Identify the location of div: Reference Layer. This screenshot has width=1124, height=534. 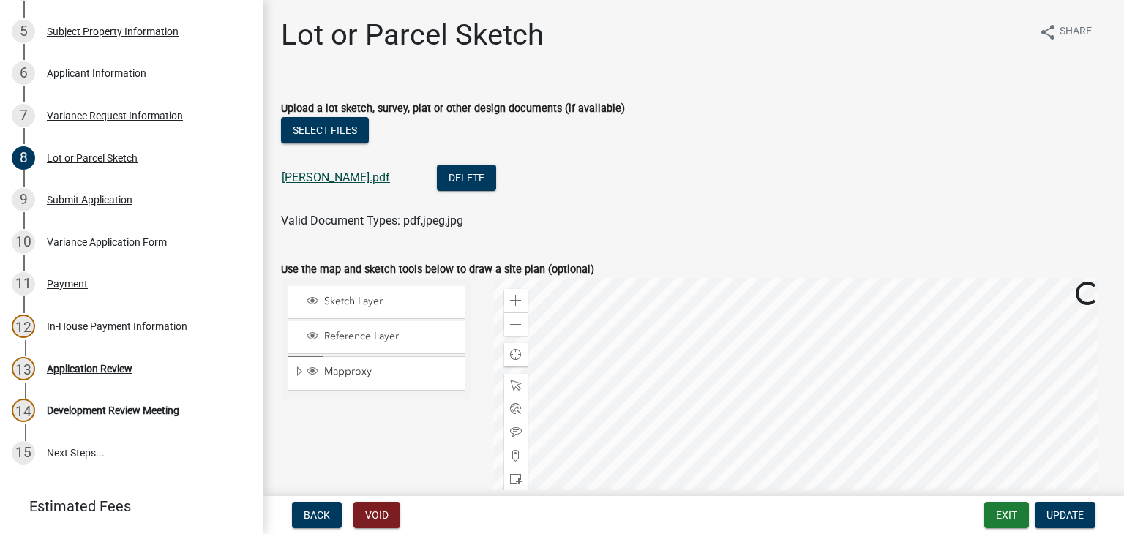
(382, 337).